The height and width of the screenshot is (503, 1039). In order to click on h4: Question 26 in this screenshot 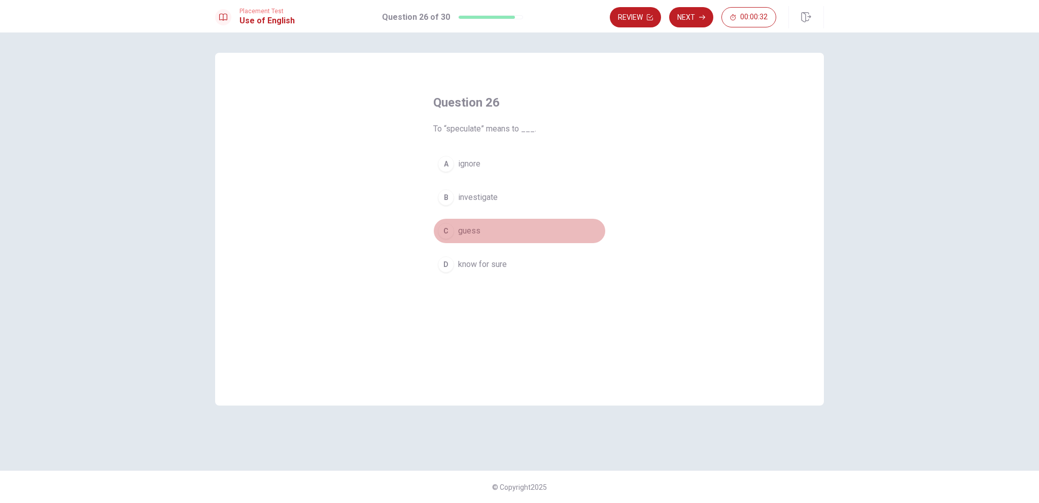, I will do `click(520, 102)`.